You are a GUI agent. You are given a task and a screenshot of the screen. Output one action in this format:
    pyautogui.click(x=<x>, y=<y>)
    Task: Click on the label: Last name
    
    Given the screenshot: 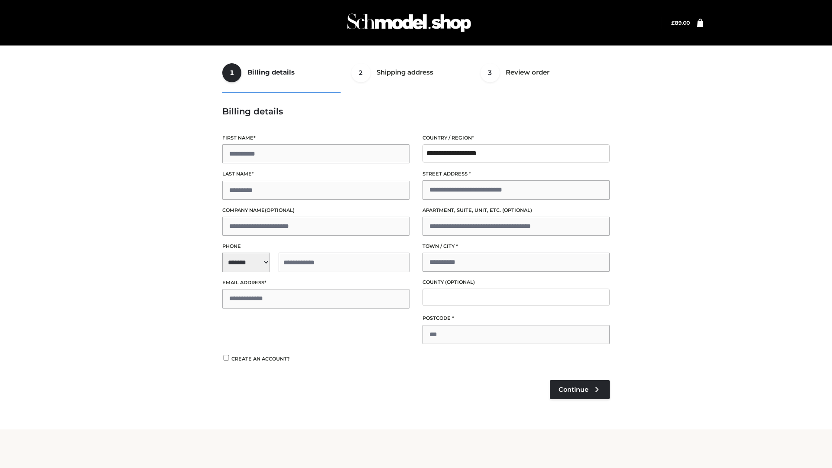 What is the action you would take?
    pyautogui.click(x=316, y=174)
    